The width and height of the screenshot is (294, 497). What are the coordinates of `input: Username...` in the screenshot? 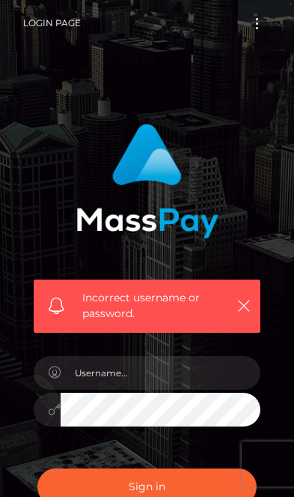 It's located at (160, 372).